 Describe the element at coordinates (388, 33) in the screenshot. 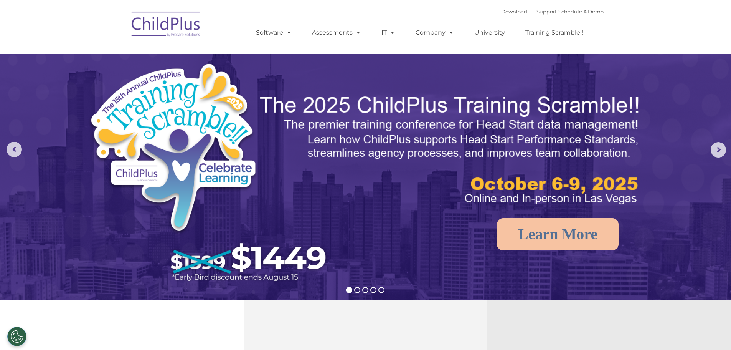

I see `a: IT` at that location.